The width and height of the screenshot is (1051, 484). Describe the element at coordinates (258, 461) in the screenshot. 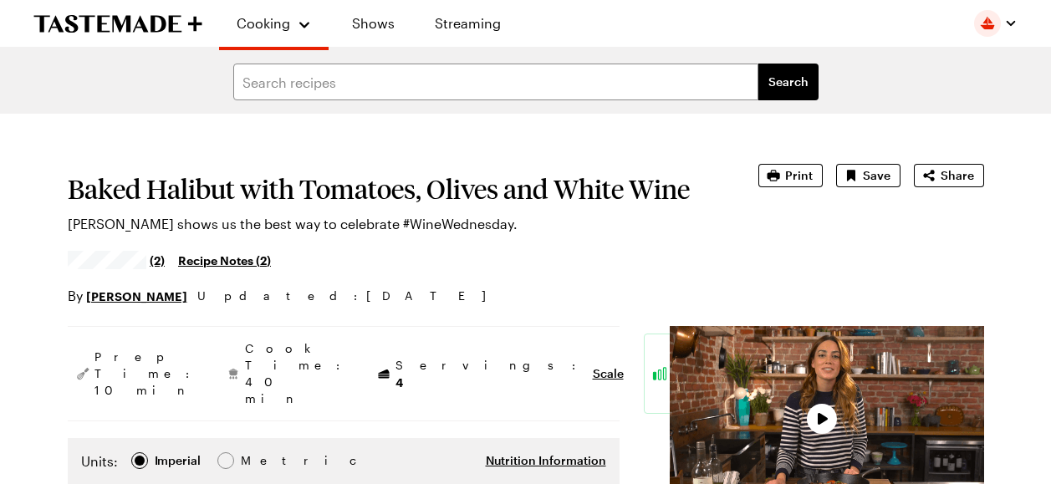

I see `div: Metric` at that location.